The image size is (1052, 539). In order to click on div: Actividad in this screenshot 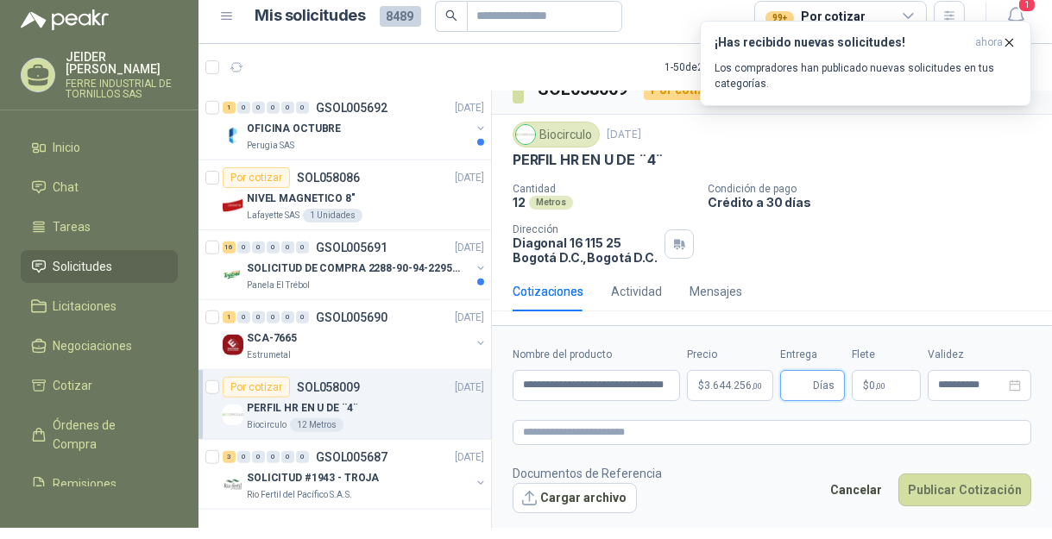, I will do `click(636, 292)`.